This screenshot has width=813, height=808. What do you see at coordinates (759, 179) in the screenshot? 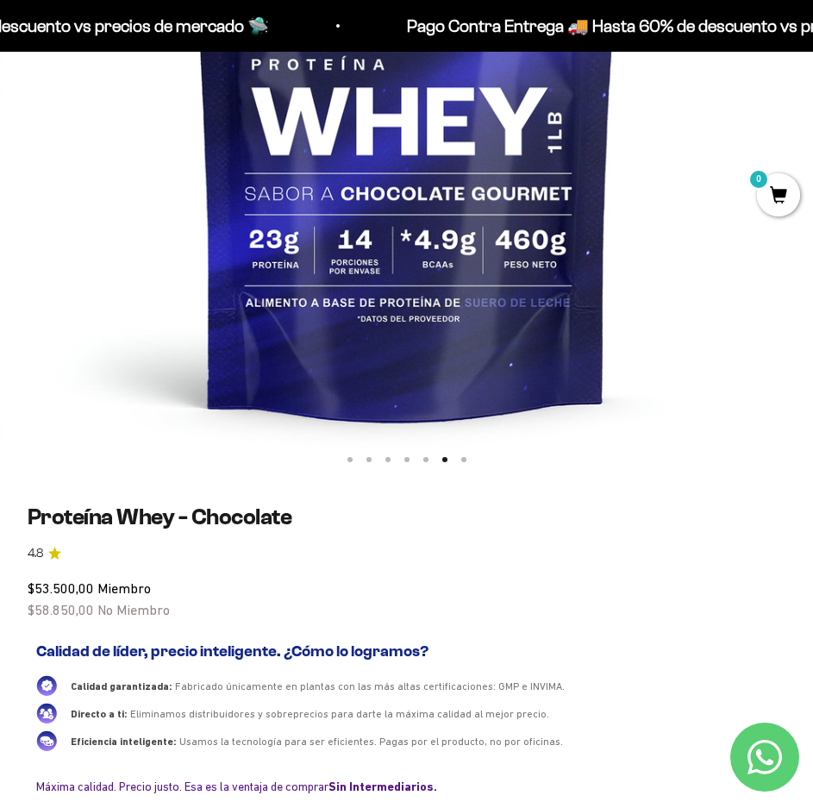
I see `mark: 0` at bounding box center [759, 179].